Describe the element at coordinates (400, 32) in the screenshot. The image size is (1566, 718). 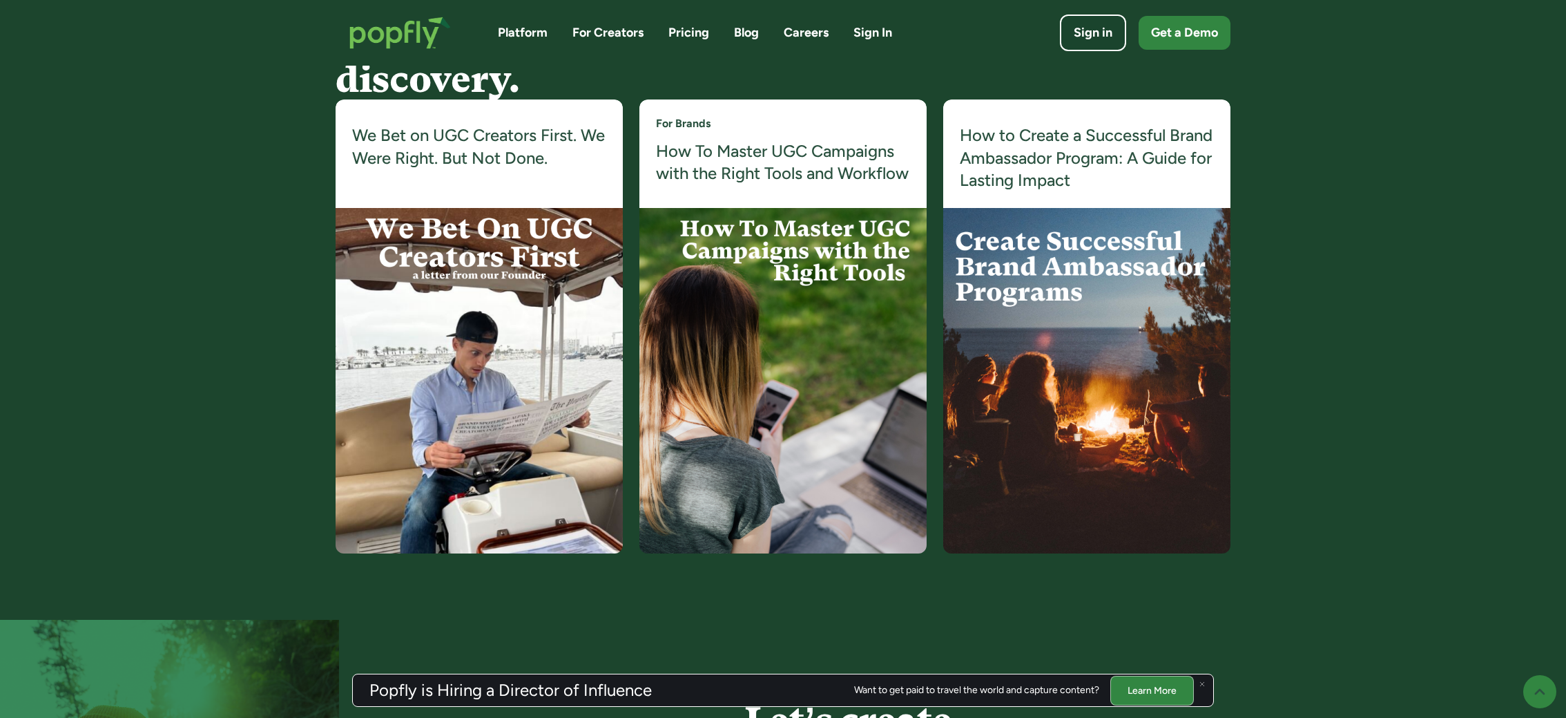
I see `a: home` at that location.